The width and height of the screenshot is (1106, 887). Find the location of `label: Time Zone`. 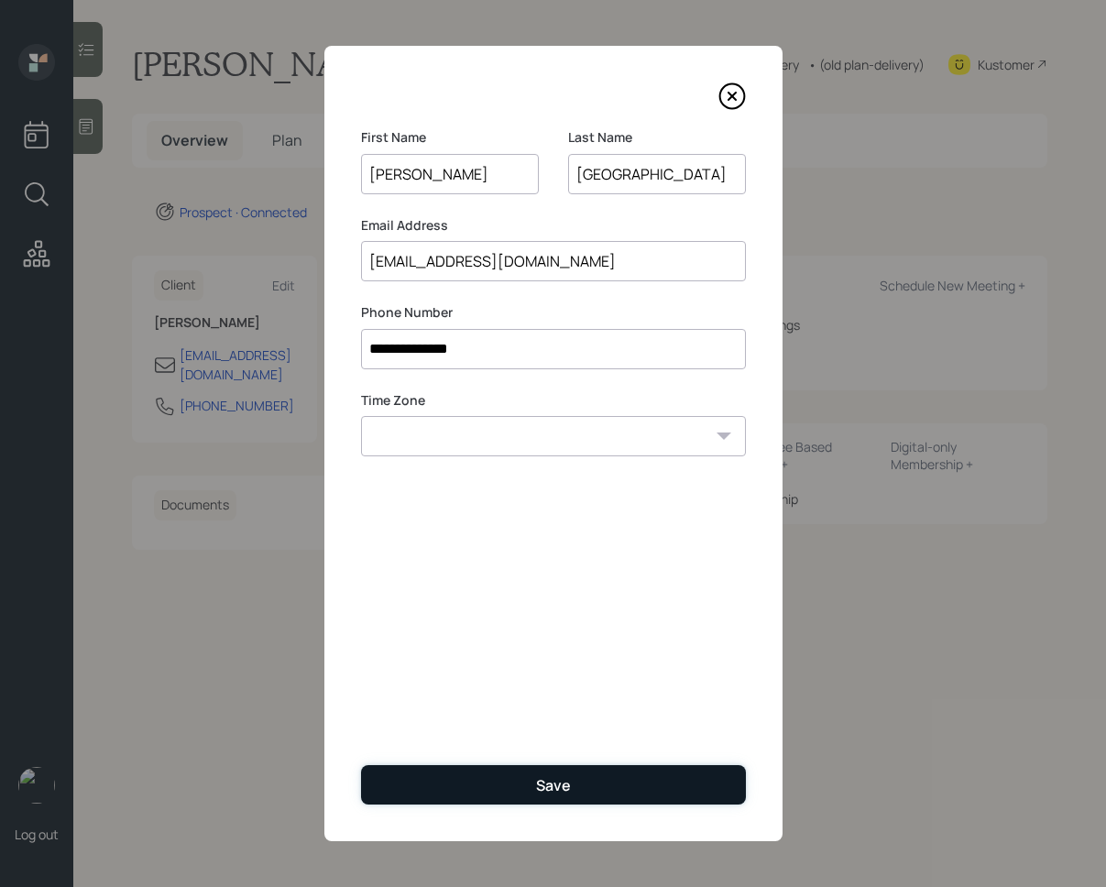

label: Time Zone is located at coordinates (554, 401).